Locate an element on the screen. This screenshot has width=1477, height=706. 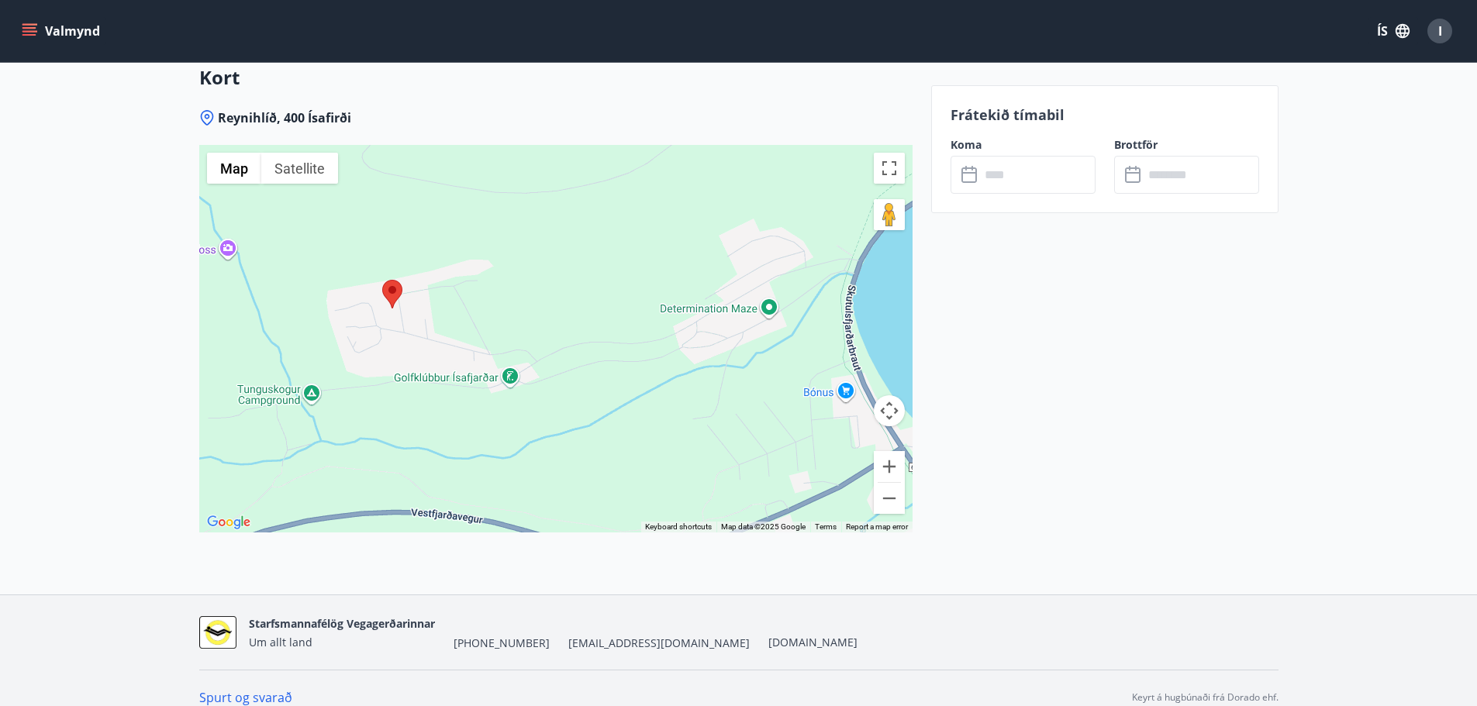
button: Toggle fullscreen view is located at coordinates (889, 168).